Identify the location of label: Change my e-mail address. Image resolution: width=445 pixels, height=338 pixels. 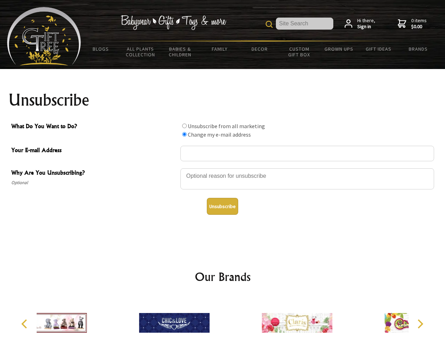
(219, 134).